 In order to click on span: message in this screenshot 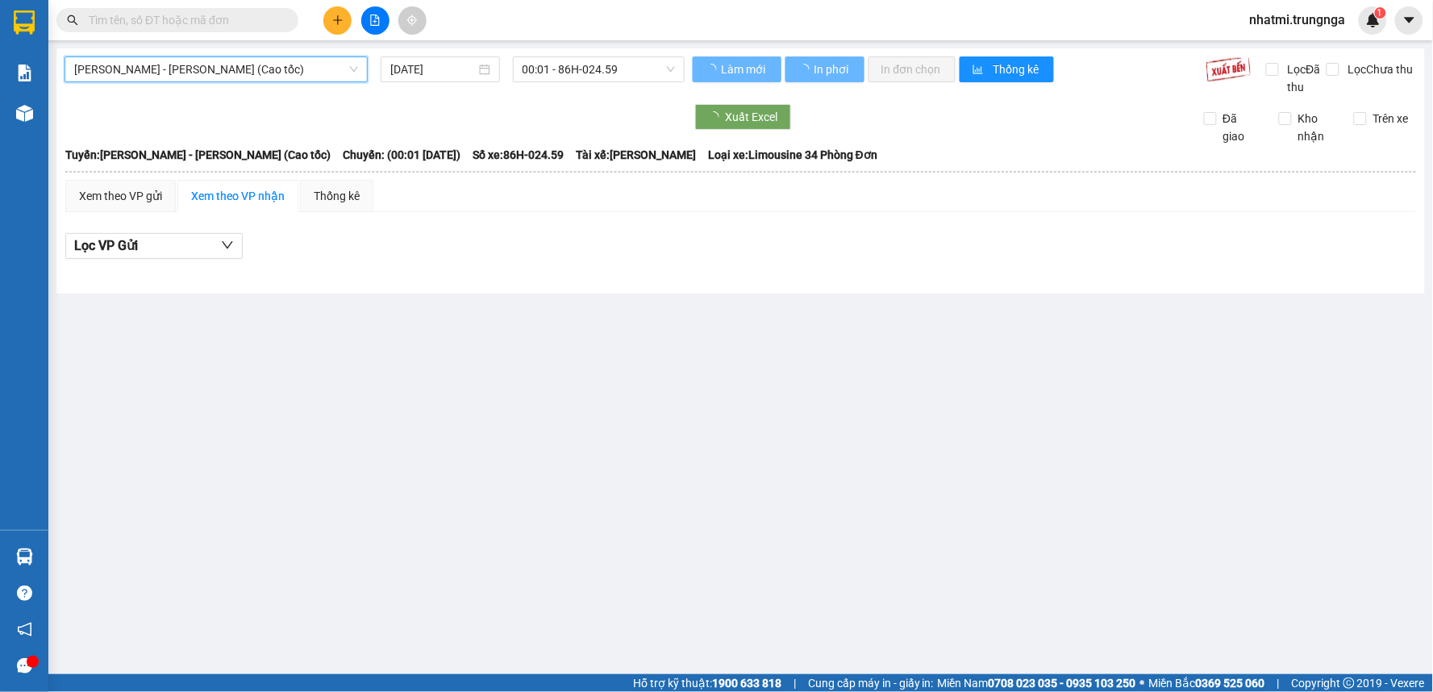, I will do `click(24, 665)`.